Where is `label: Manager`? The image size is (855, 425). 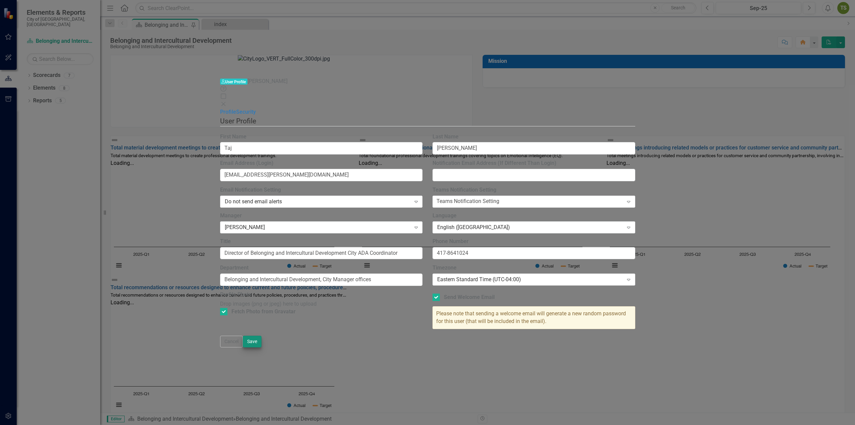 label: Manager is located at coordinates (321, 216).